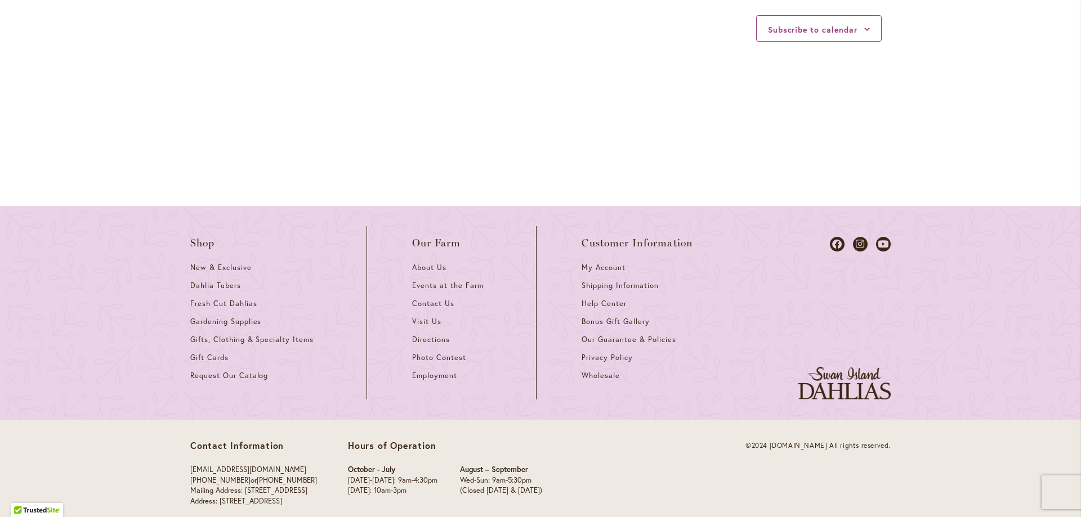  Describe the element at coordinates (253, 446) in the screenshot. I see `p: Contact Information` at that location.